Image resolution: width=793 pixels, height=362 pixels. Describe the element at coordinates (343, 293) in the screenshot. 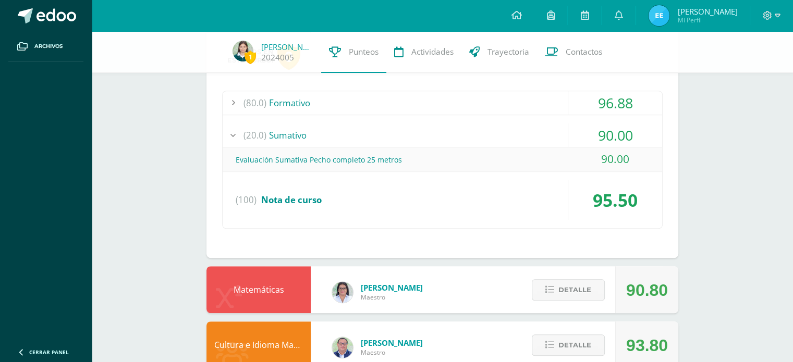

I see `img: 341d98b4af7301a051bfb6365f8299c3.png` at that location.